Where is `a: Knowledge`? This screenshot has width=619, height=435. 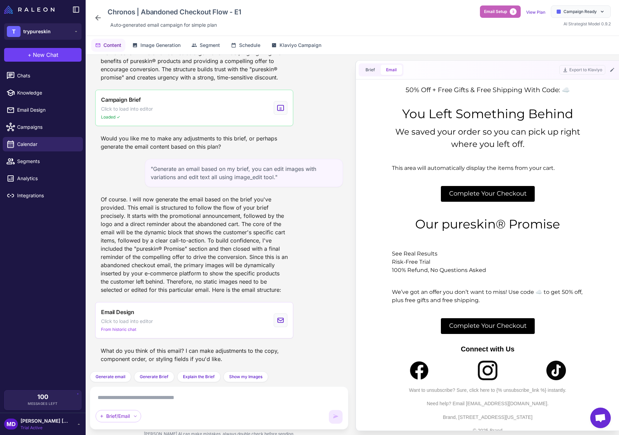
a: Knowledge is located at coordinates (43, 93).